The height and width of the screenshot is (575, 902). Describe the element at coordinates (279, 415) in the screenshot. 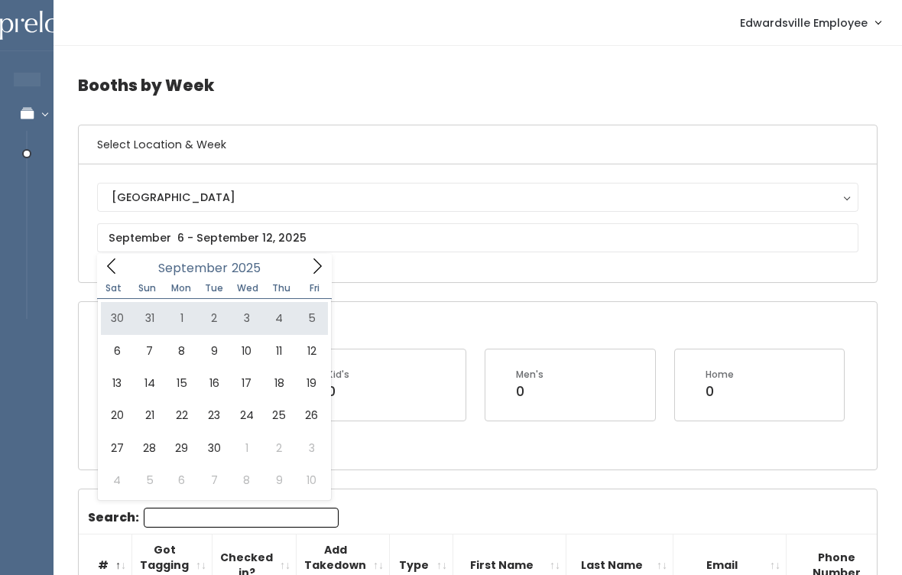

I see `span: September 25, 2025` at that location.